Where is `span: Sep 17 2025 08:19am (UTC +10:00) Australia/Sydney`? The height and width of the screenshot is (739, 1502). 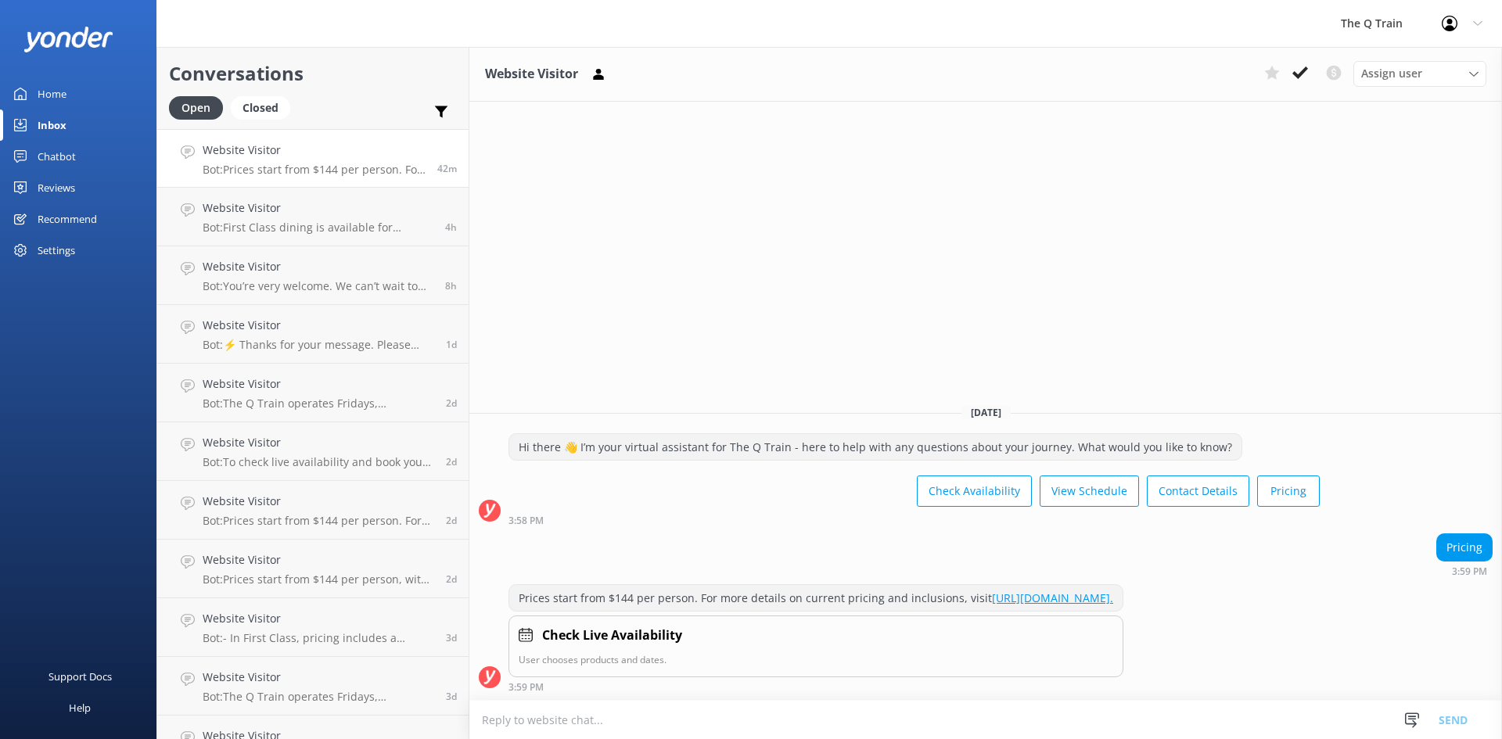
span: Sep 17 2025 08:19am (UTC +10:00) Australia/Sydney is located at coordinates (451, 286).